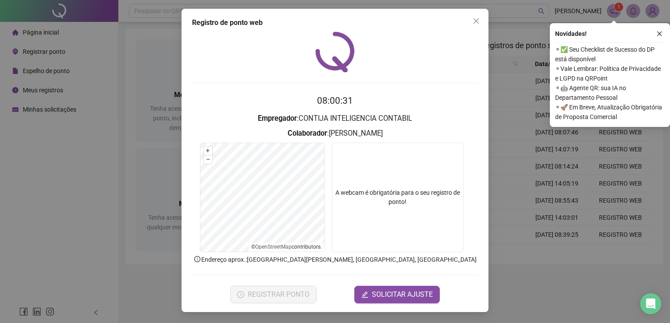 This screenshot has height=323, width=670. I want to click on a: OpenStreetMap, so click(273, 247).